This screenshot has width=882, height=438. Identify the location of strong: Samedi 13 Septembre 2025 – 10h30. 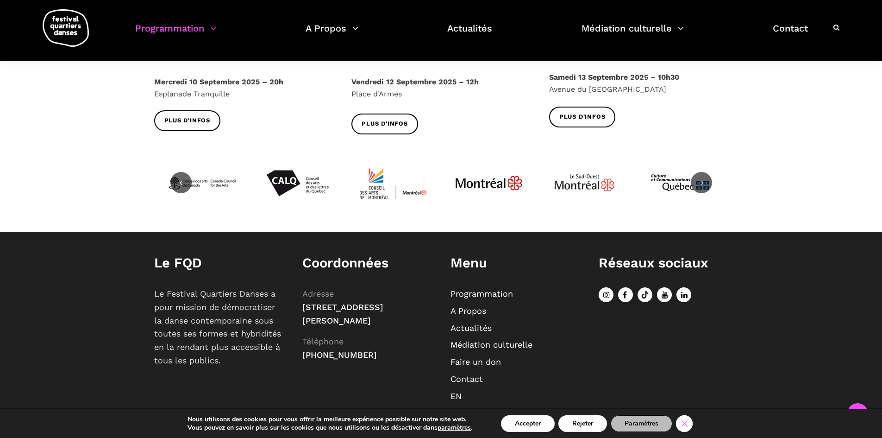
(614, 77).